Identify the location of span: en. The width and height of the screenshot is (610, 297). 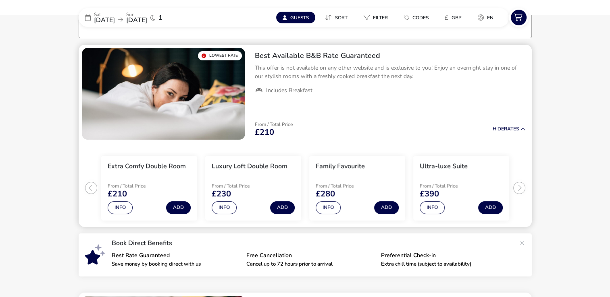
(490, 18).